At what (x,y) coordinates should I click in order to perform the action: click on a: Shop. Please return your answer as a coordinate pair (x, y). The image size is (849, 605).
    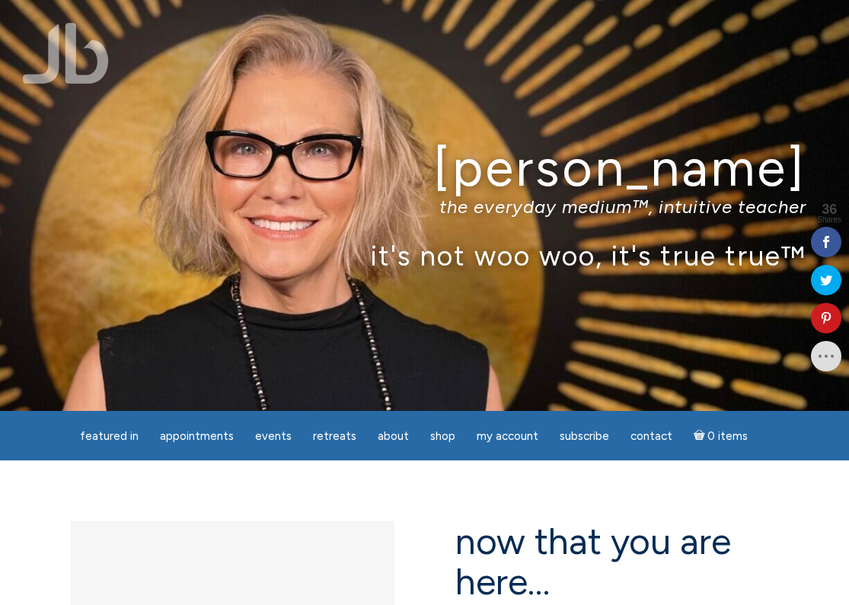
    Looking at the image, I should click on (442, 436).